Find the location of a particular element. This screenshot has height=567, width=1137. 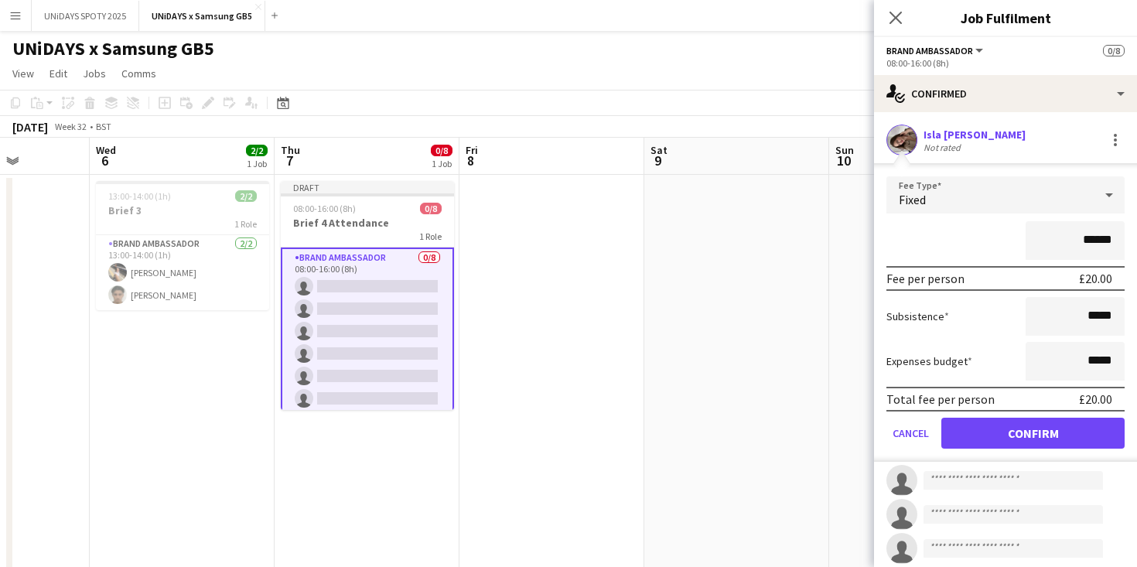

h3: Brief 4 Attendance is located at coordinates (368, 223).